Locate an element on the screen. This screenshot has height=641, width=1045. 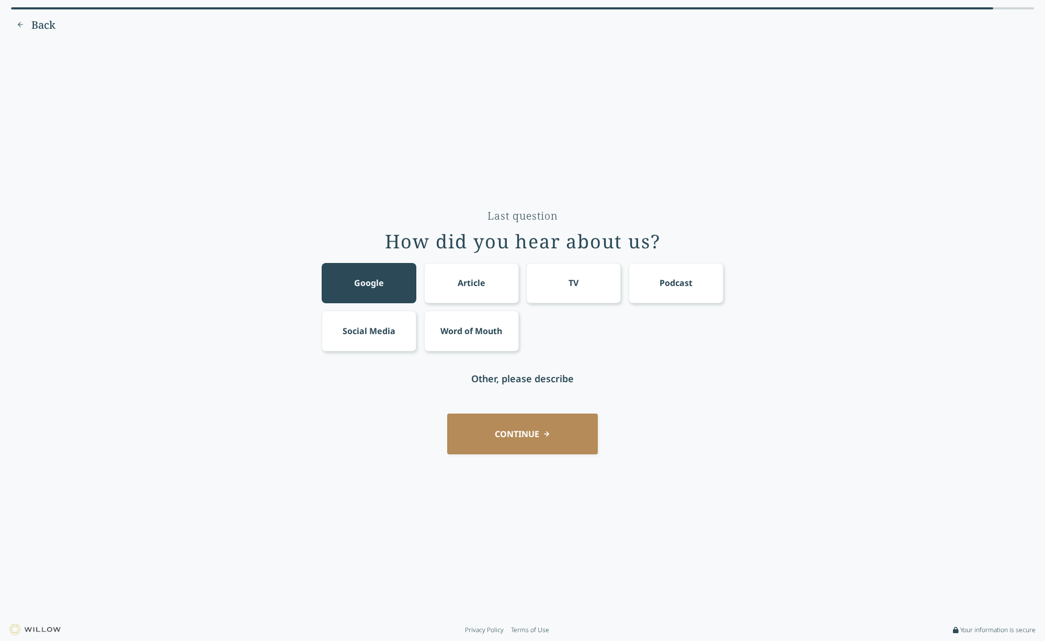
div: TV is located at coordinates (573, 283).